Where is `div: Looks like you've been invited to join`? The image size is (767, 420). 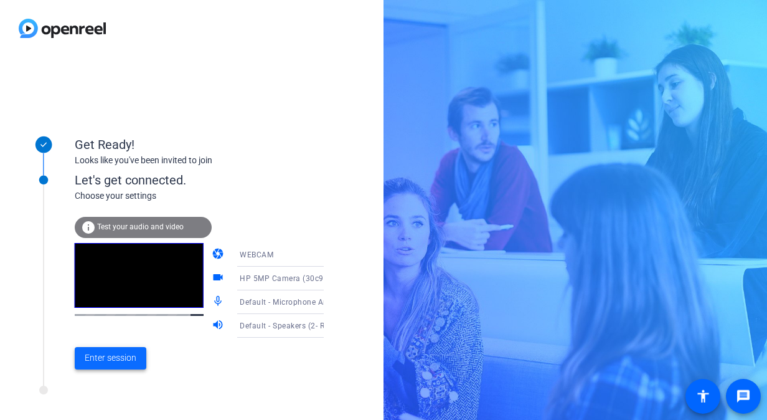 div: Looks like you've been invited to join is located at coordinates (199, 160).